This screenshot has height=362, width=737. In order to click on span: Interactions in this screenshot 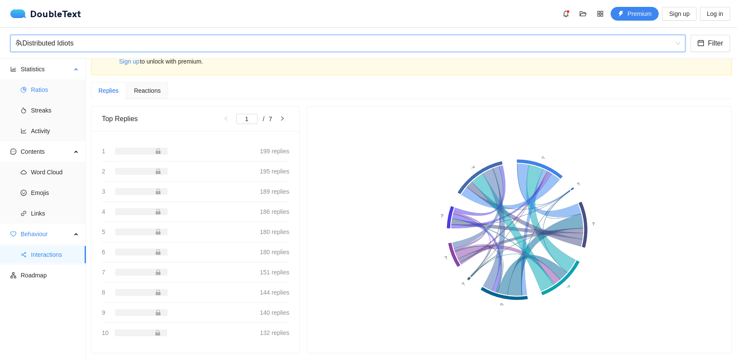, I will do `click(55, 255)`.